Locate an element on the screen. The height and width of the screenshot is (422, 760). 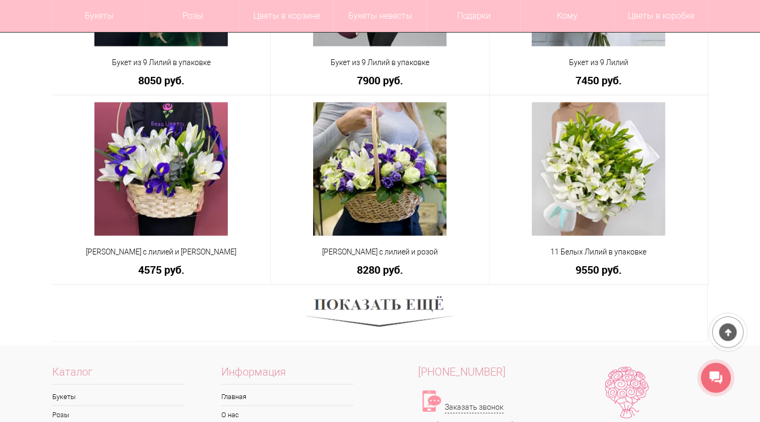
img: Корзина с лилией и розой is located at coordinates (380, 169).